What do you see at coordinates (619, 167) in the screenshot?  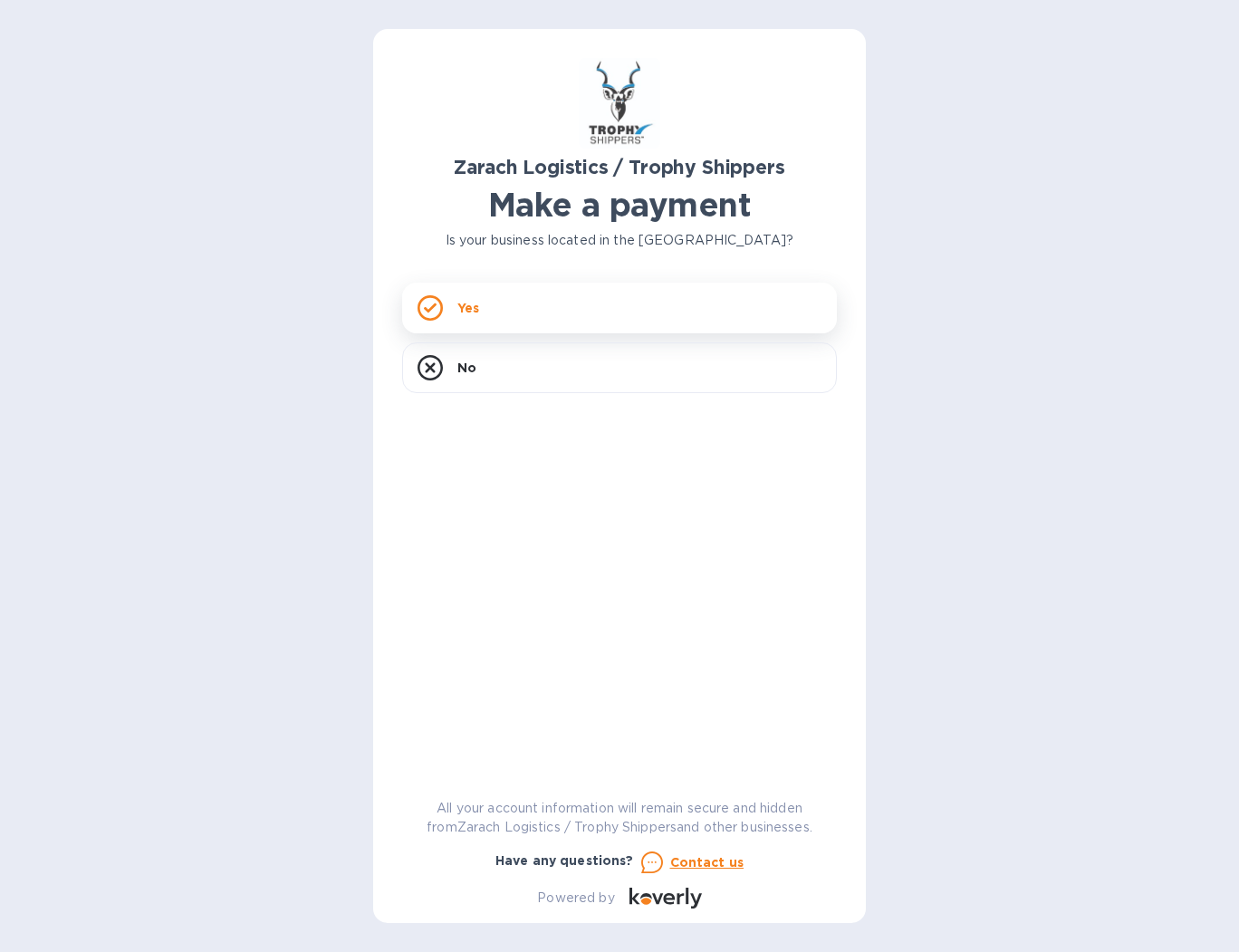 I see `b: Zarach Logistics / Trophy Shippers` at bounding box center [619, 167].